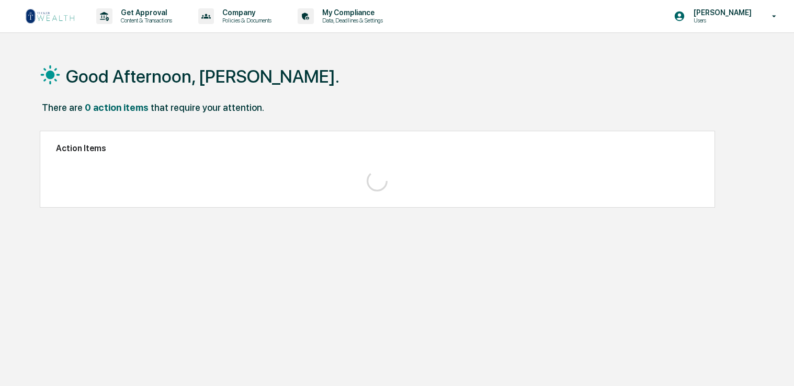  What do you see at coordinates (117, 107) in the screenshot?
I see `div: 0 action items` at bounding box center [117, 107].